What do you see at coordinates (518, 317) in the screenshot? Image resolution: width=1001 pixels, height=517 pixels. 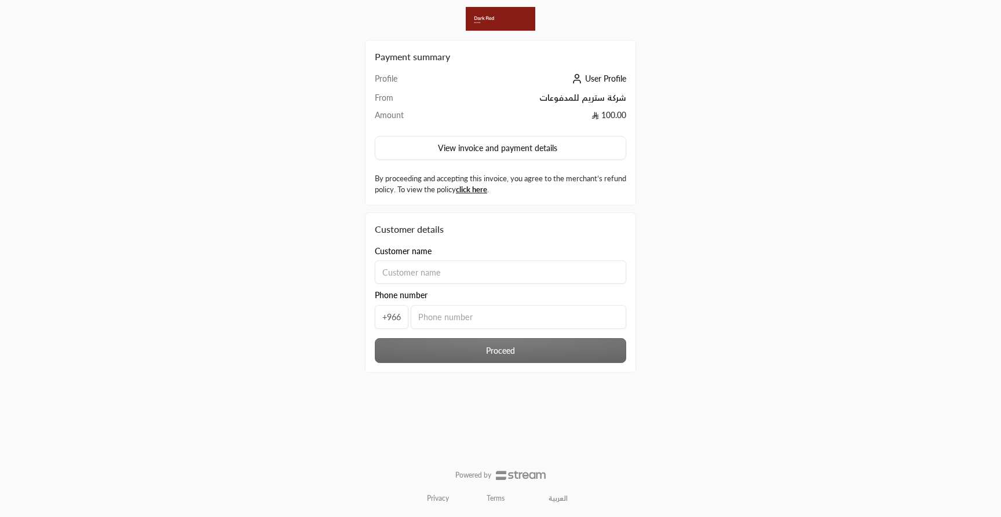 I see `input: Phone number` at bounding box center [518, 317].